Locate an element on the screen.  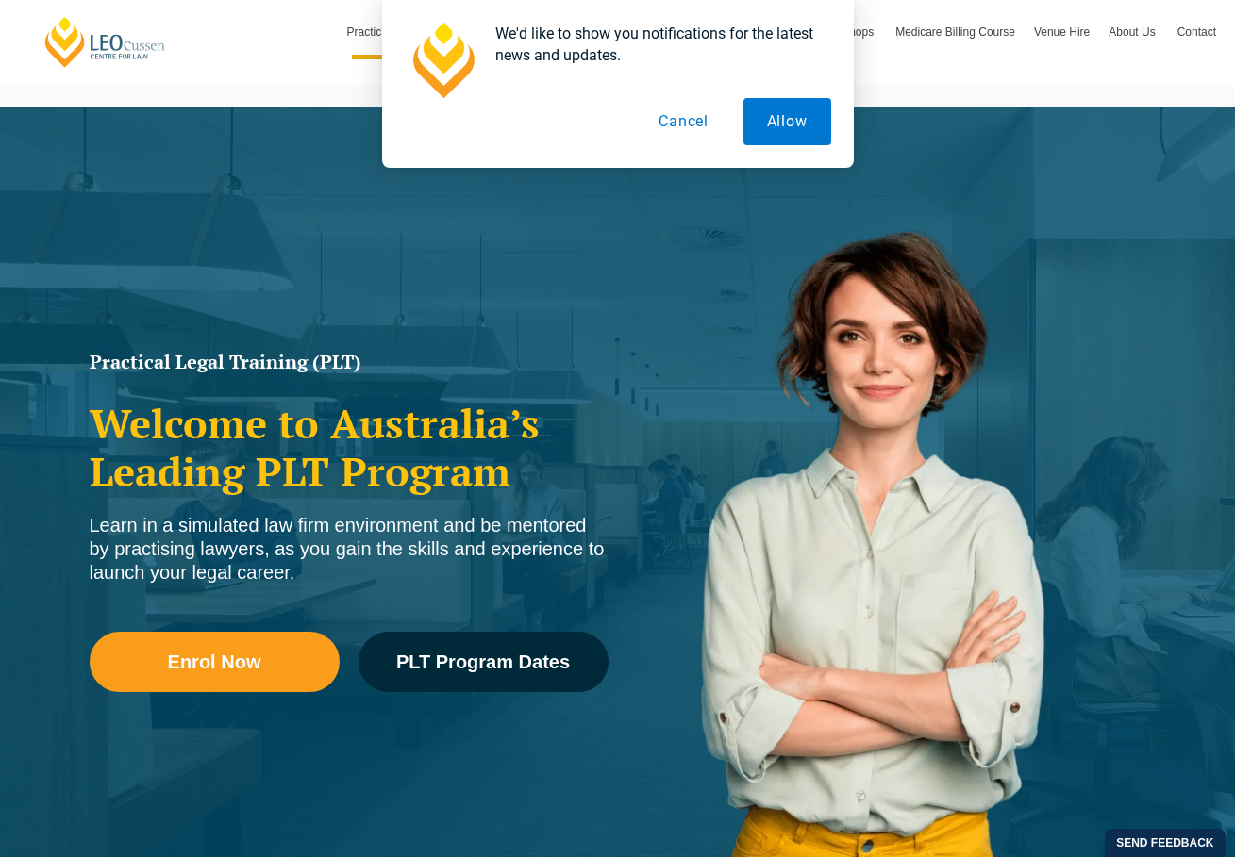
a: PLT Program Dates is located at coordinates (483, 662).